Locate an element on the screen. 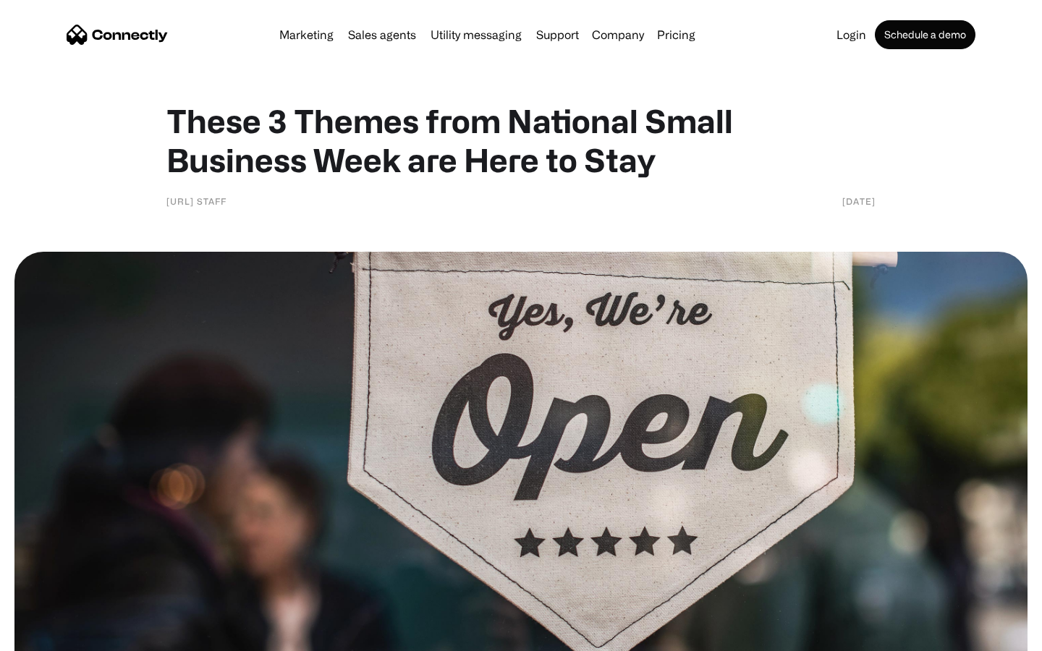 Image resolution: width=1042 pixels, height=651 pixels. a: Marketing is located at coordinates (306, 35).